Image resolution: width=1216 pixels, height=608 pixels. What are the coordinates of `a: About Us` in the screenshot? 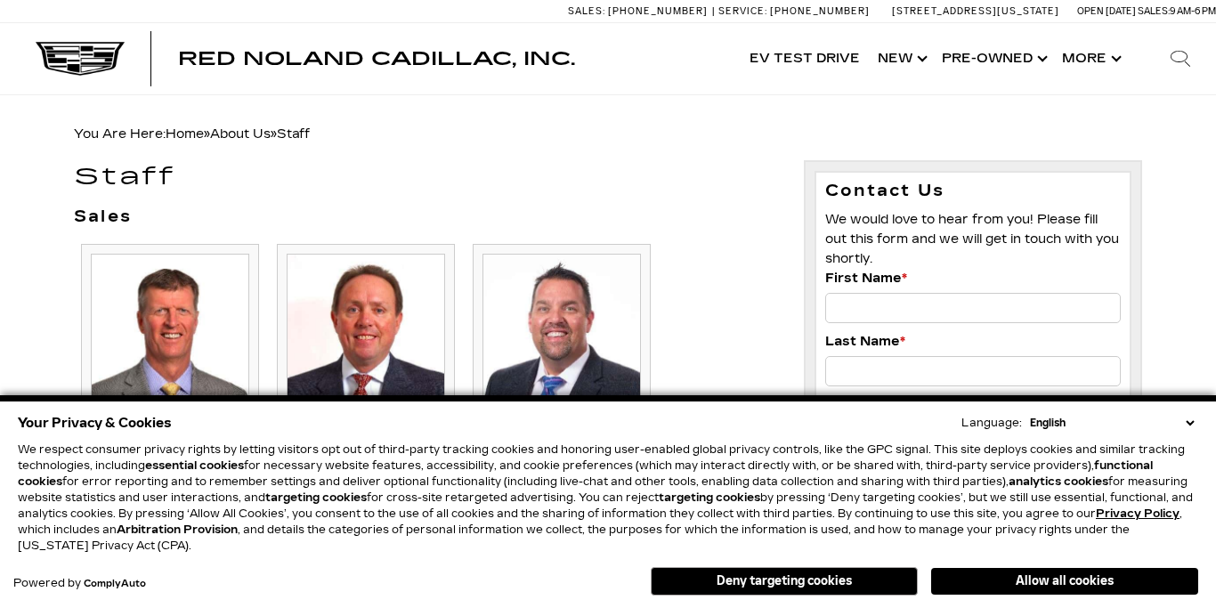 It's located at (240, 134).